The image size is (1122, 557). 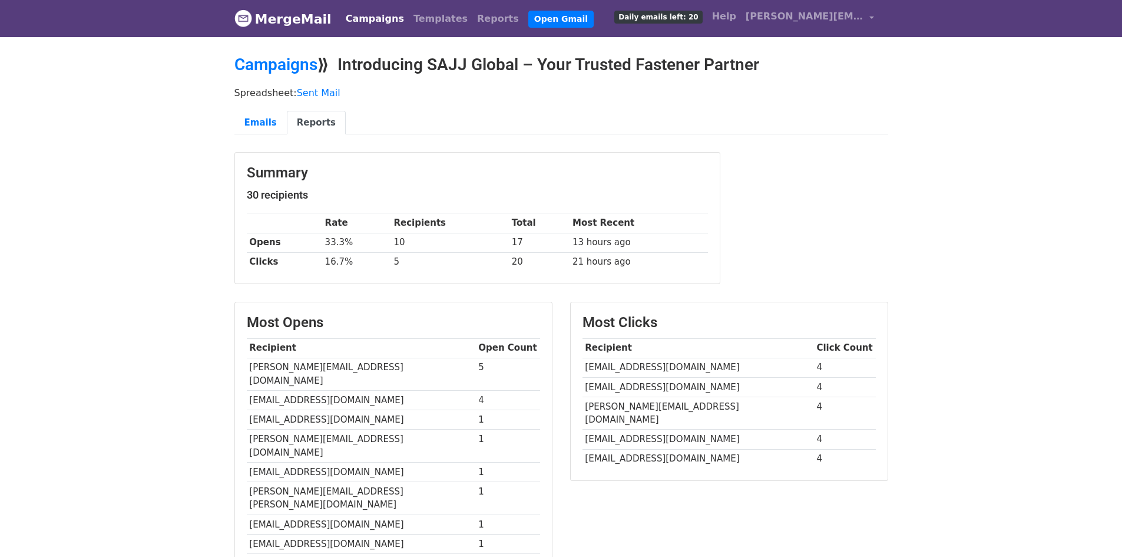 What do you see at coordinates (450, 223) in the screenshot?
I see `th: Recipients` at bounding box center [450, 223].